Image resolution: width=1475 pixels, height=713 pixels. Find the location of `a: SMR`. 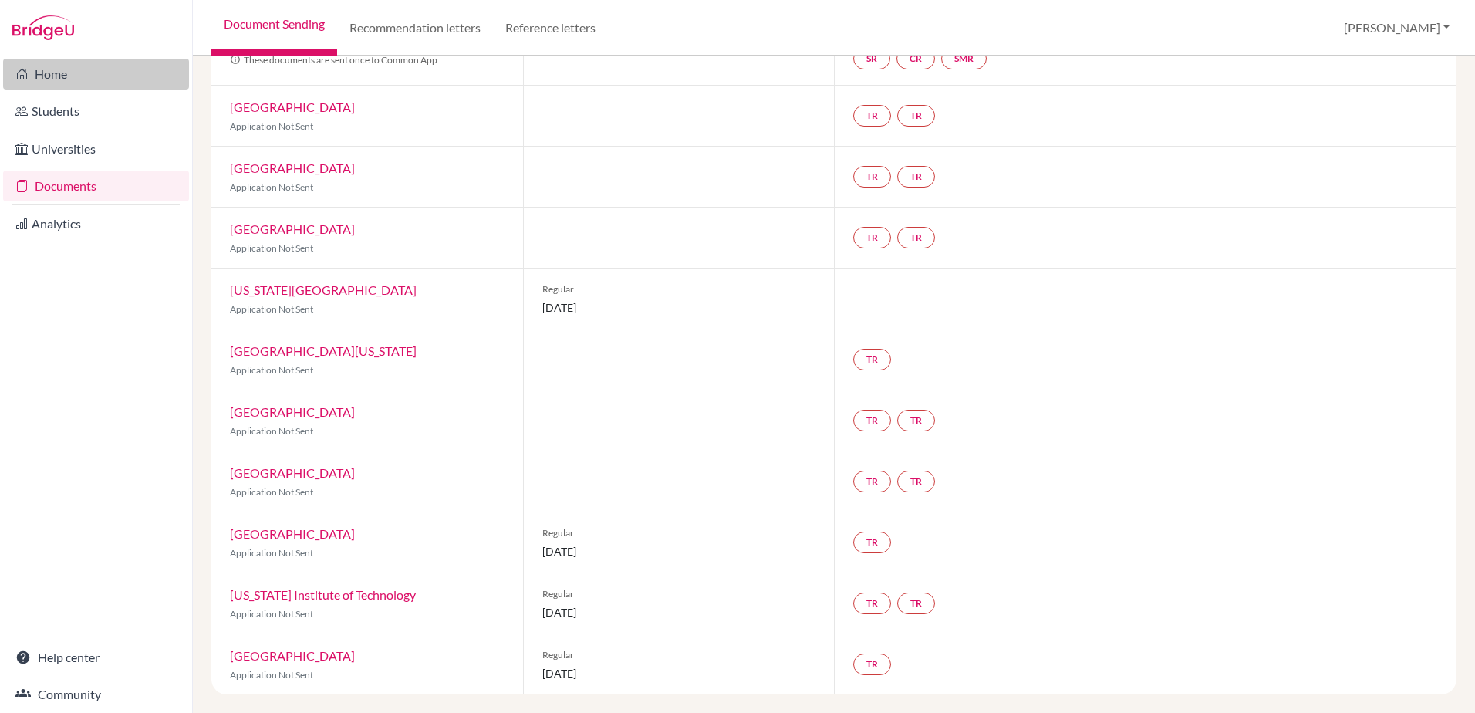

a: SMR is located at coordinates (964, 59).